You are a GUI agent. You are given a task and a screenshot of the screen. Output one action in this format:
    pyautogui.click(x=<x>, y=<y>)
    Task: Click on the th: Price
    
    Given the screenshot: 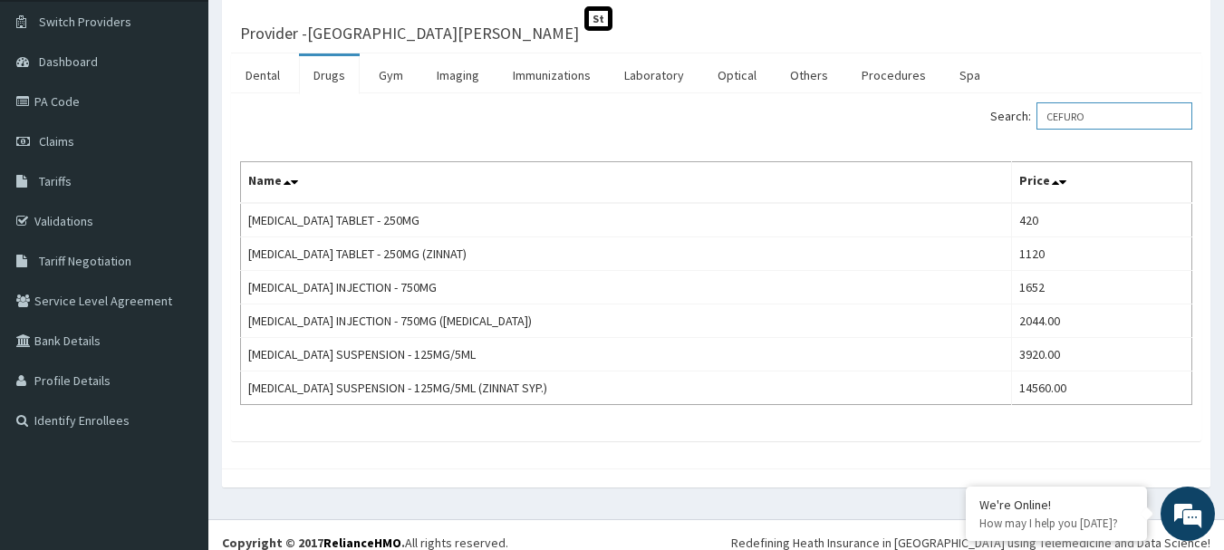 What is the action you would take?
    pyautogui.click(x=1102, y=183)
    